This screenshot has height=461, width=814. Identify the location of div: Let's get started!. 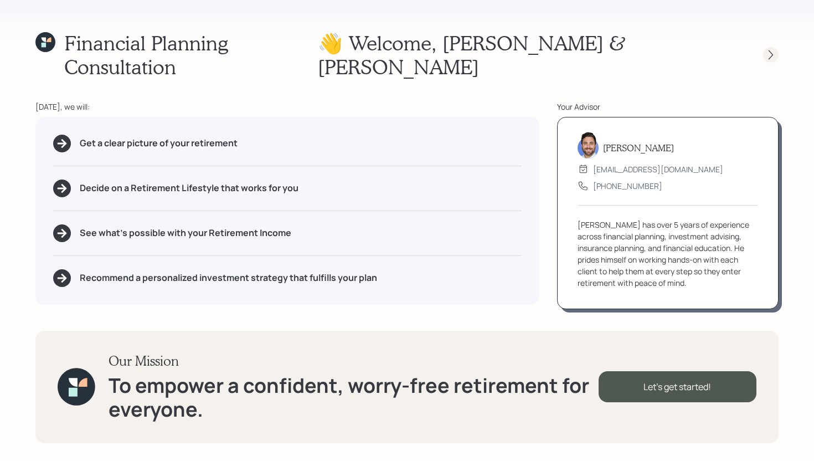
(678, 387).